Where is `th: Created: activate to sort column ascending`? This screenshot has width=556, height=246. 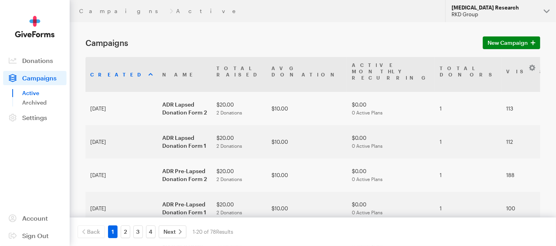
th: Created: activate to sort column ascending is located at coordinates (122, 74).